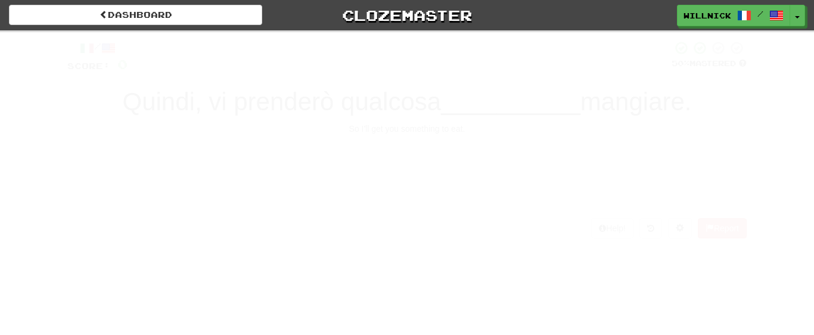 The height and width of the screenshot is (335, 814). Describe the element at coordinates (135, 15) in the screenshot. I see `a: Dashboard` at that location.